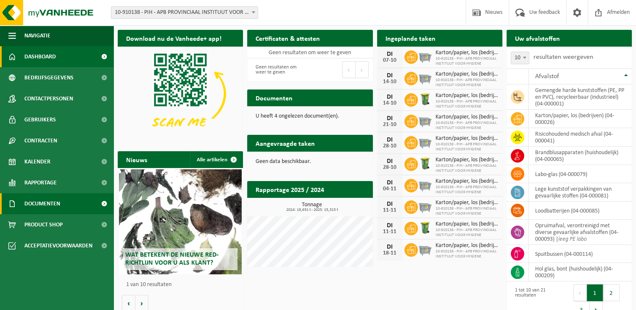  Describe the element at coordinates (310, 53) in the screenshot. I see `td: Geen resultaten om weer te geven` at that location.